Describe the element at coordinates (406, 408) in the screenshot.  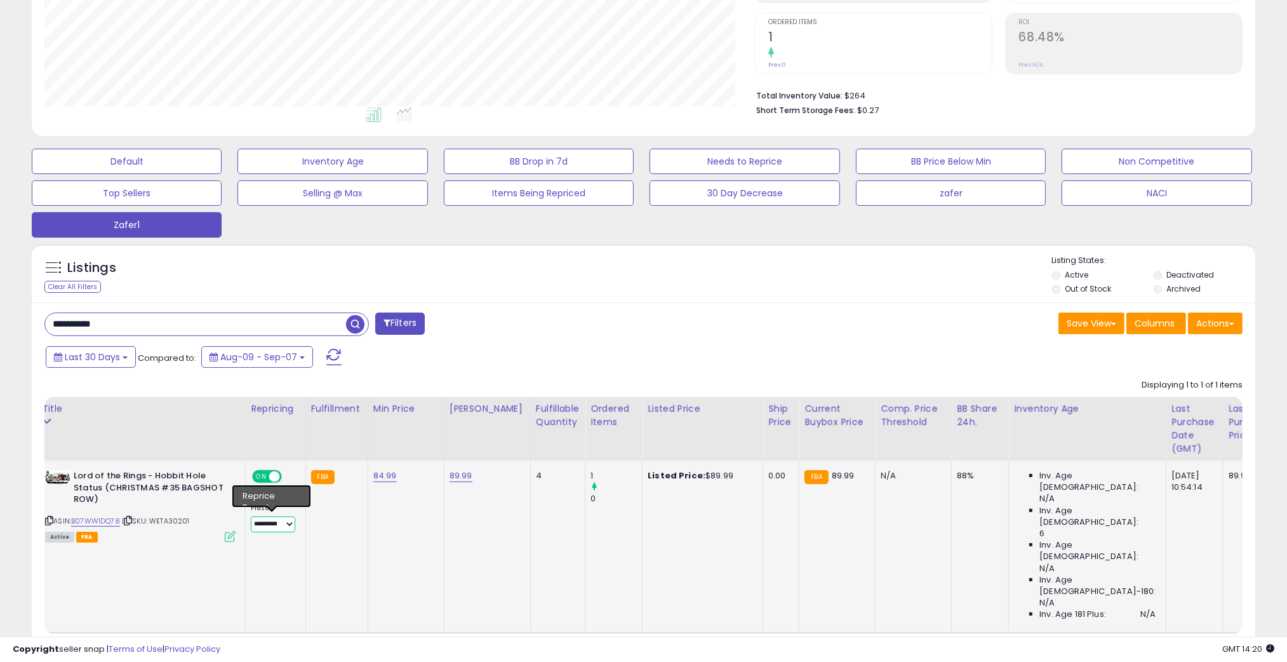
I see `div: Min Price` at that location.